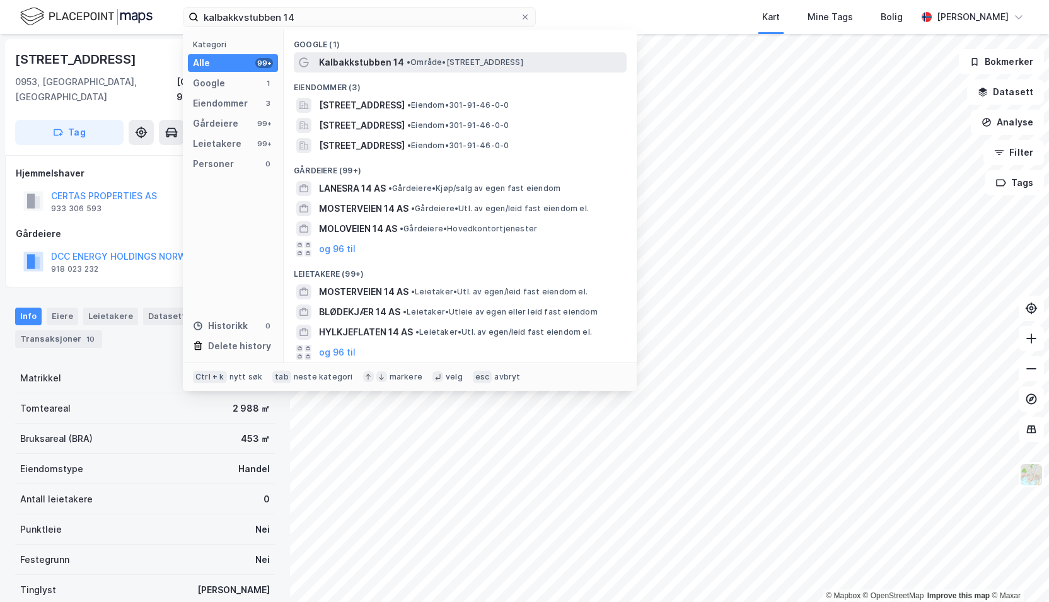  I want to click on div: nytt søk, so click(246, 377).